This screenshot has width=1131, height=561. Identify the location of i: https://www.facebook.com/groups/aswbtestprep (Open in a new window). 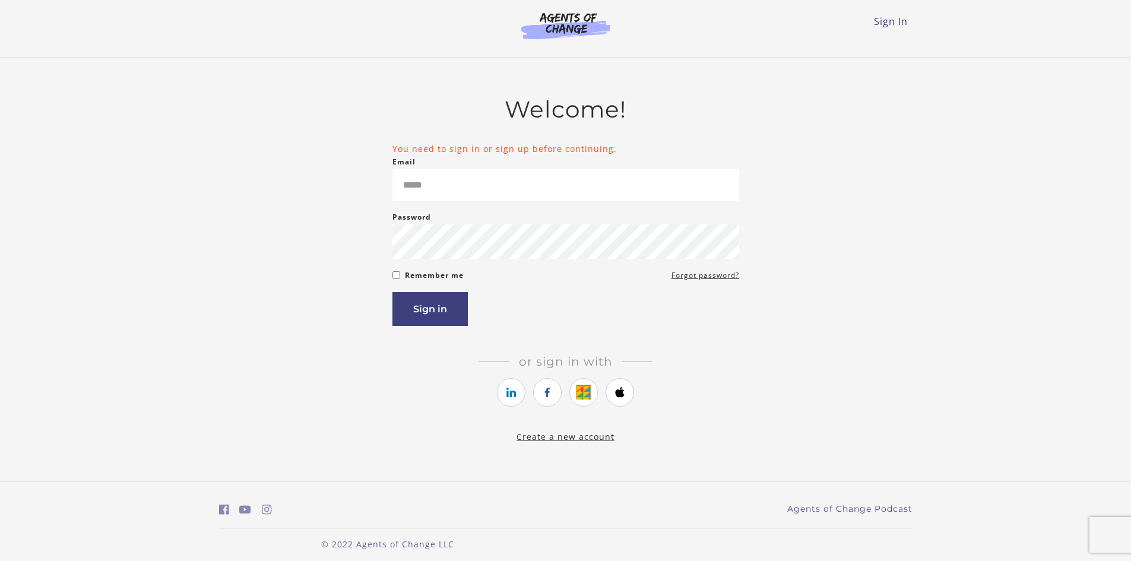
(224, 510).